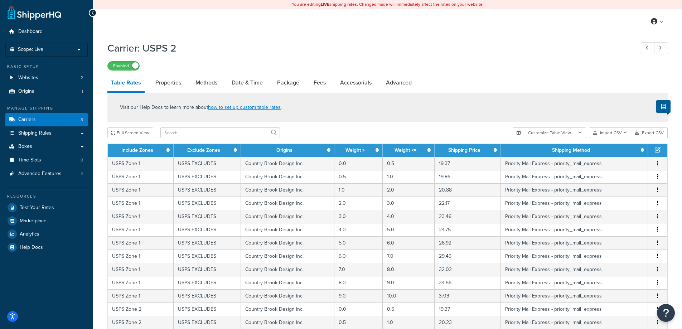 Image resolution: width=682 pixels, height=329 pixels. Describe the element at coordinates (168, 83) in the screenshot. I see `a: Properties` at that location.